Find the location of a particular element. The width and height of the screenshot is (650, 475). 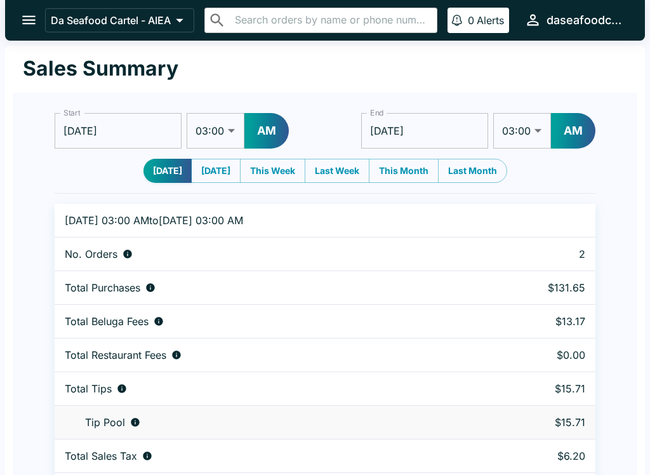

label: Start is located at coordinates (72, 112).